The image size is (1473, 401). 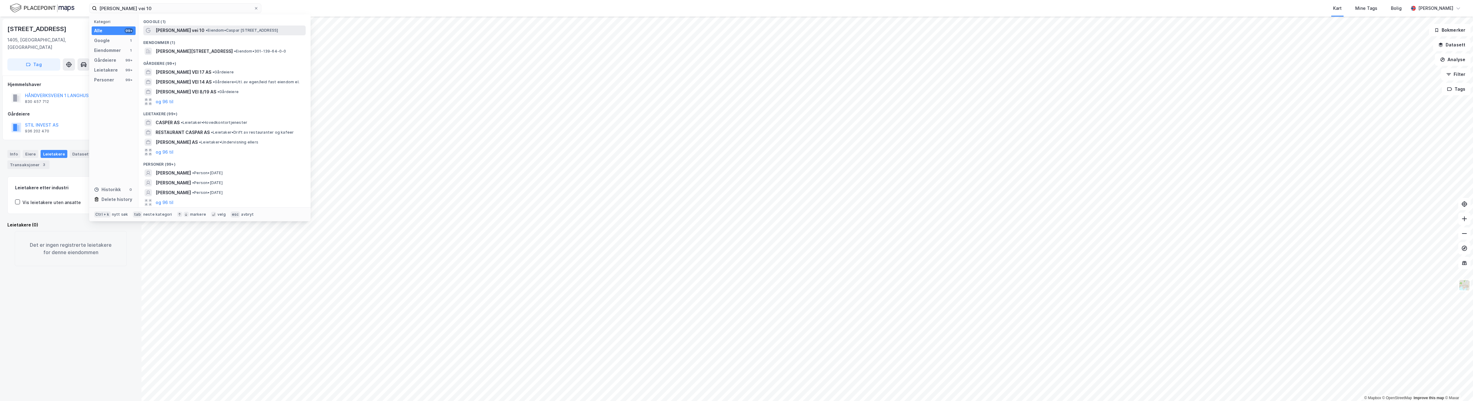 I want to click on div: Kategori, so click(x=115, y=22).